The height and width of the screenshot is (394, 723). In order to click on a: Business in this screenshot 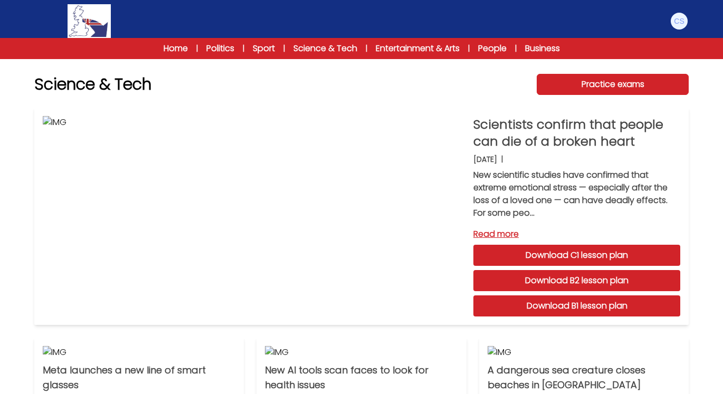, I will do `click(543, 49)`.